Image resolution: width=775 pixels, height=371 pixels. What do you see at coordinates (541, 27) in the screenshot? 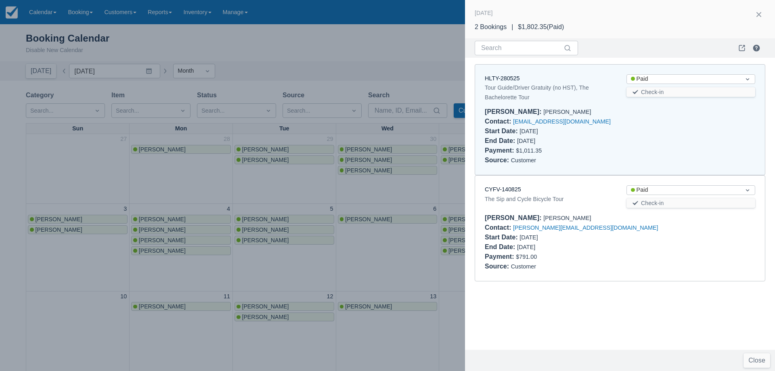
I see `div: $1,802.35 ( Paid )` at bounding box center [541, 27].